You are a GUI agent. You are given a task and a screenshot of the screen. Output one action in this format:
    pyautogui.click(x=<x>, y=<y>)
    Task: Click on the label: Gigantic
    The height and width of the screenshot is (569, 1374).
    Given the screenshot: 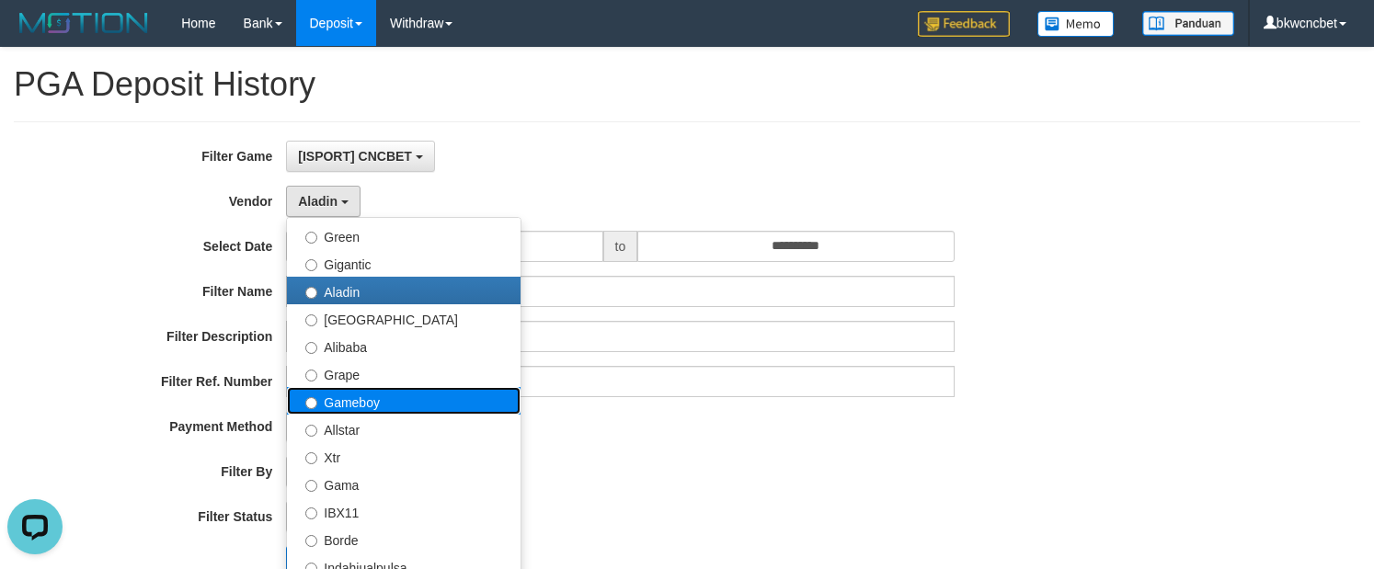 What is the action you would take?
    pyautogui.click(x=404, y=263)
    